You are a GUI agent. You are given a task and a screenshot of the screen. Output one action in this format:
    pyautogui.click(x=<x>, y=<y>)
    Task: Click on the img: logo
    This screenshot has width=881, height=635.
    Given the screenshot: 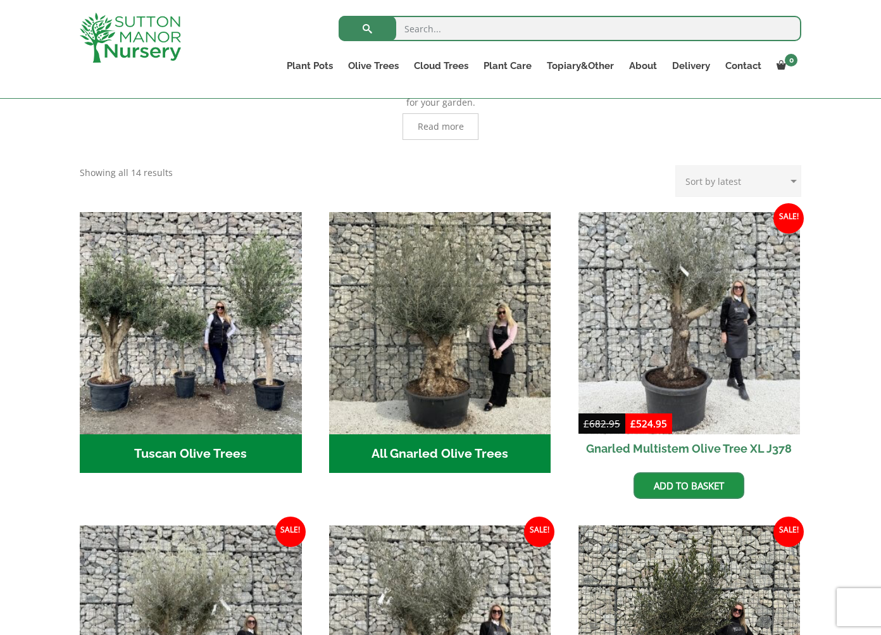 What is the action you would take?
    pyautogui.click(x=130, y=37)
    